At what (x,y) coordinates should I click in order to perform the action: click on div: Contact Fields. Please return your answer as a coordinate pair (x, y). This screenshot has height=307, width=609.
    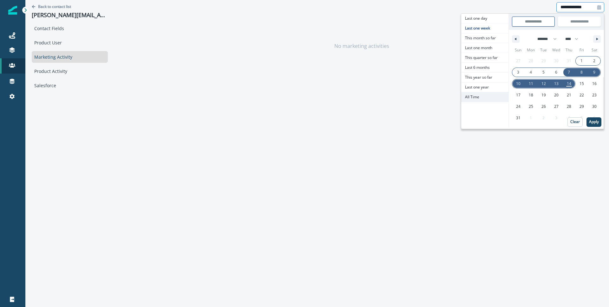
    Looking at the image, I should click on (70, 28).